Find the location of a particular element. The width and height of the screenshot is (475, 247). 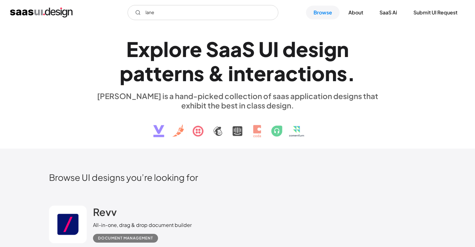

a: Submit UI Request is located at coordinates (435, 13).